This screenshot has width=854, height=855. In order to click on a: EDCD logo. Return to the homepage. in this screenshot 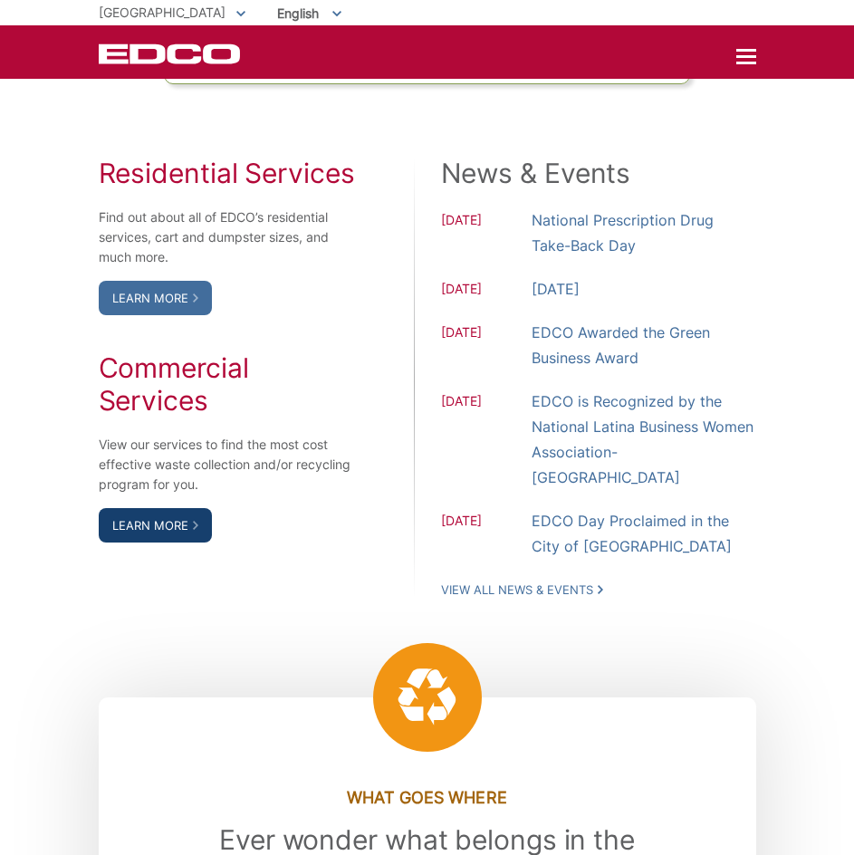, I will do `click(170, 53)`.